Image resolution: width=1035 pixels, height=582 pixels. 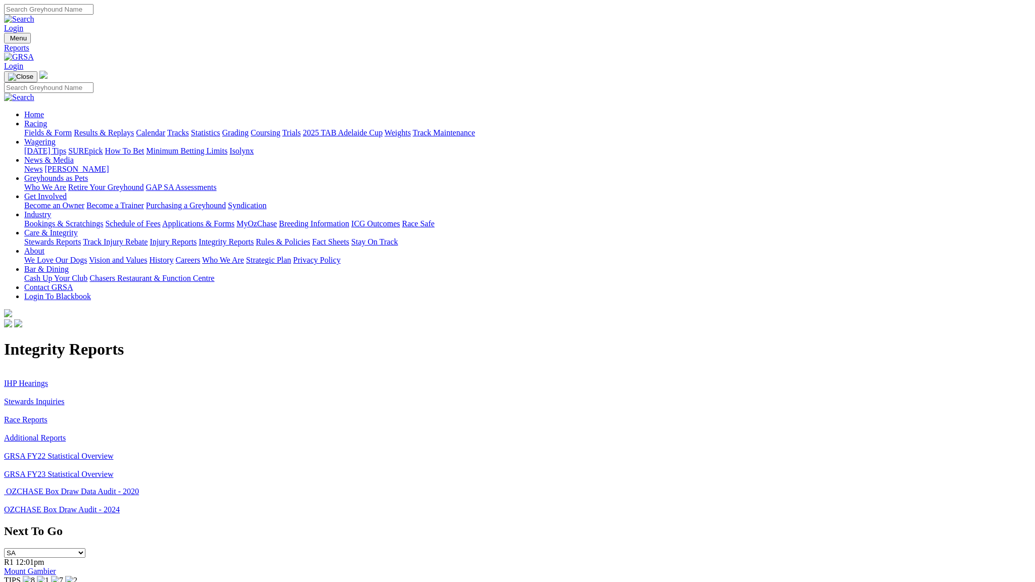 What do you see at coordinates (132, 223) in the screenshot?
I see `a: Schedule of Fees` at bounding box center [132, 223].